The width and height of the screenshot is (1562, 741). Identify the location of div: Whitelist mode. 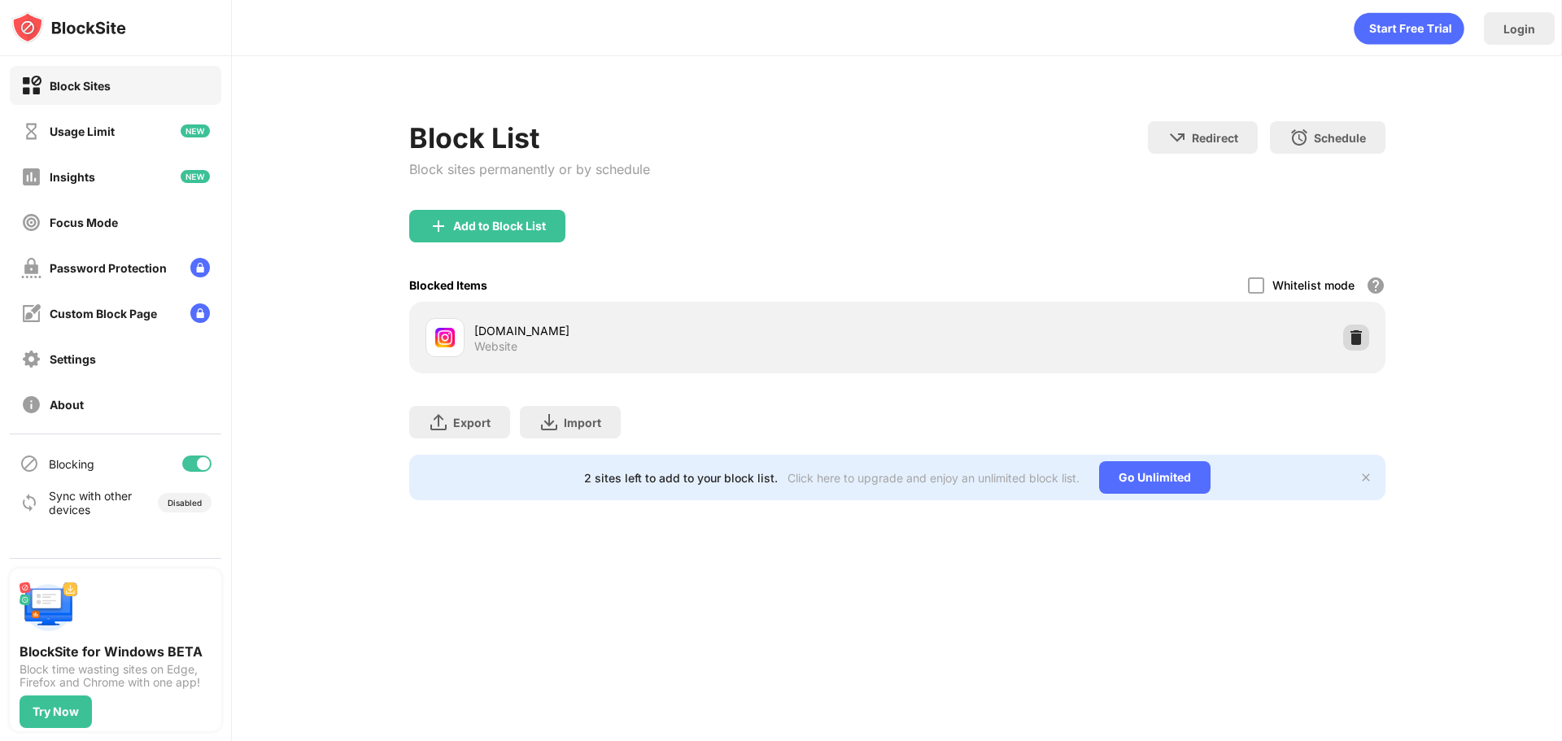
(1313, 285).